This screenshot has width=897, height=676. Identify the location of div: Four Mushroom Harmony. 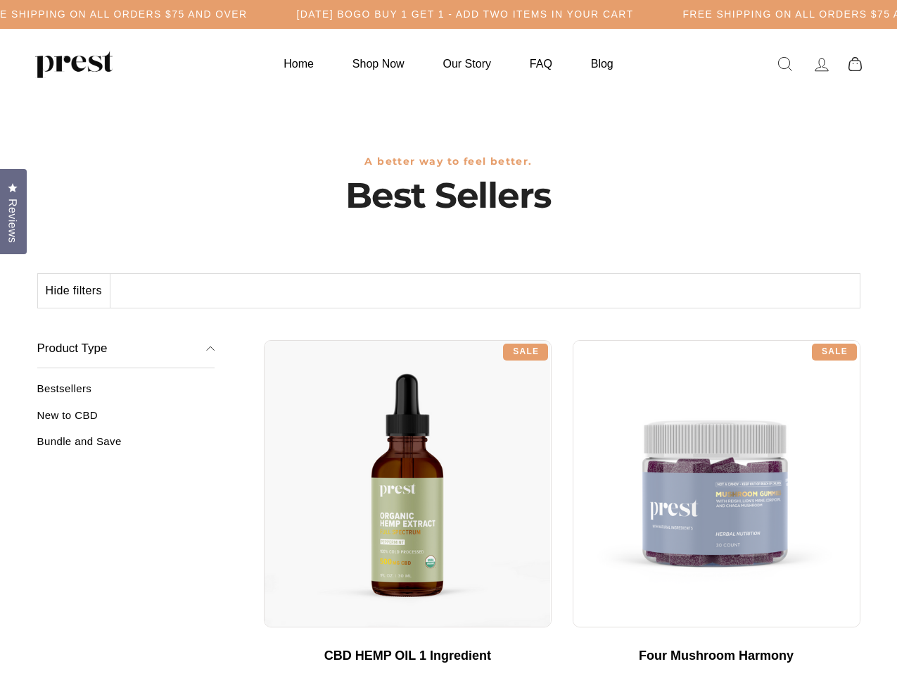
(716, 656).